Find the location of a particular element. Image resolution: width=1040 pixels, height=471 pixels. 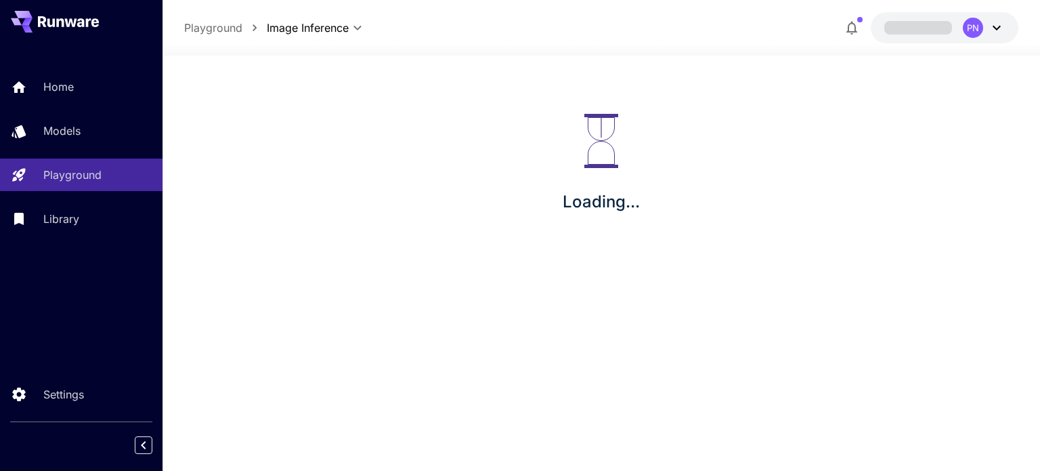

a: Playground is located at coordinates (213, 28).